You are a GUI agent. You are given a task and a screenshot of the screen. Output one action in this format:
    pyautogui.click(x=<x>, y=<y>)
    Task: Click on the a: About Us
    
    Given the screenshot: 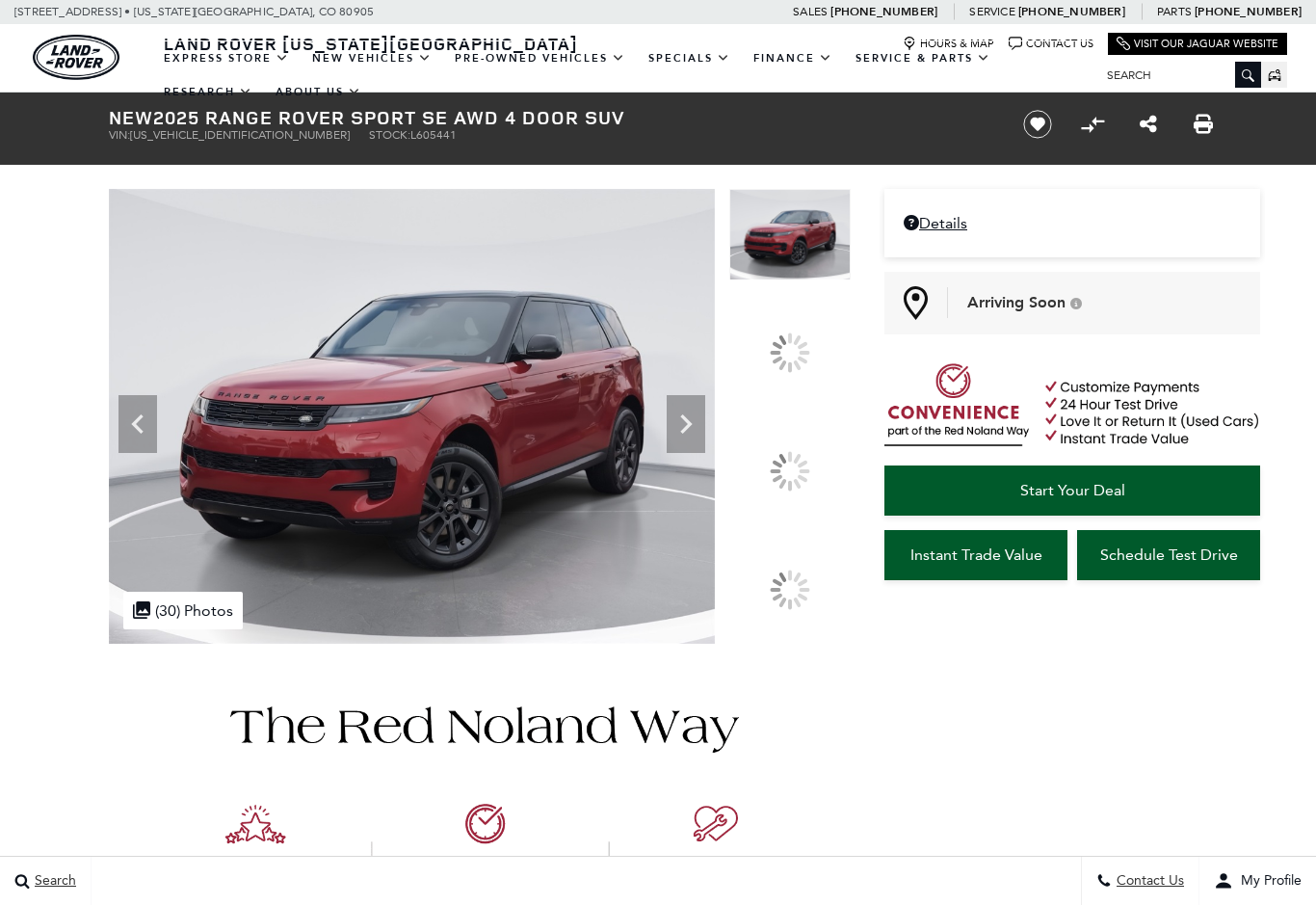 What is the action you would take?
    pyautogui.click(x=318, y=91)
    